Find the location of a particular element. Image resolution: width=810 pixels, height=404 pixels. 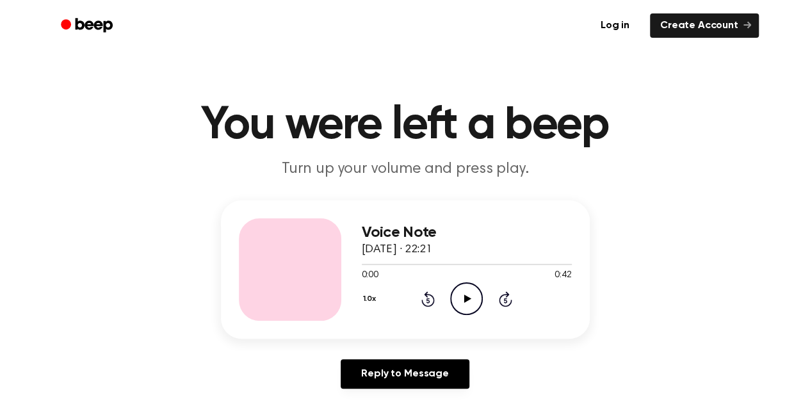

h1: You were left a beep is located at coordinates (405, 126).